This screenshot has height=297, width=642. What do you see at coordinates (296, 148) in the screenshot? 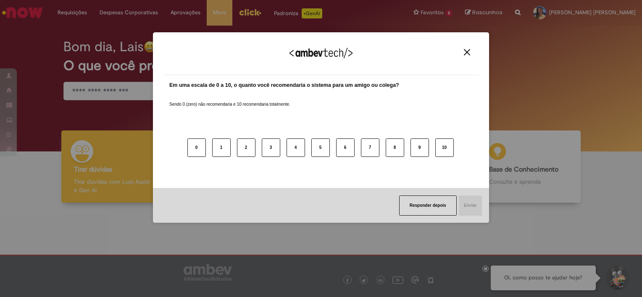
I see `button: 4` at bounding box center [296, 148].